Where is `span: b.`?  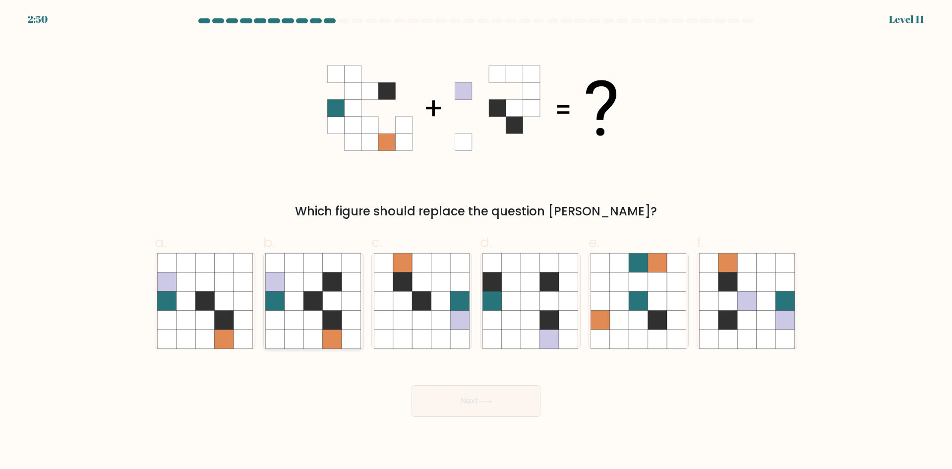
span: b. is located at coordinates (269, 242).